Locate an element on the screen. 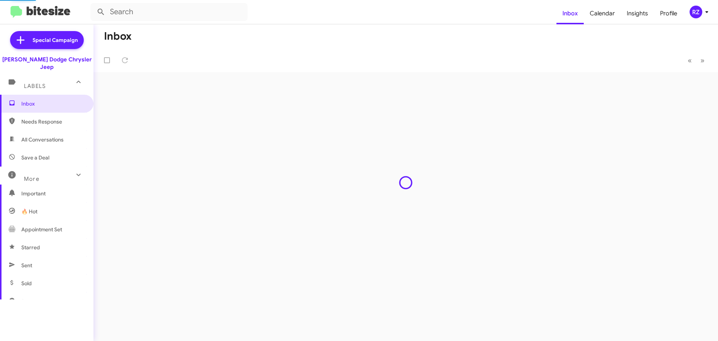 This screenshot has height=341, width=718. span: Sold is located at coordinates (27, 283).